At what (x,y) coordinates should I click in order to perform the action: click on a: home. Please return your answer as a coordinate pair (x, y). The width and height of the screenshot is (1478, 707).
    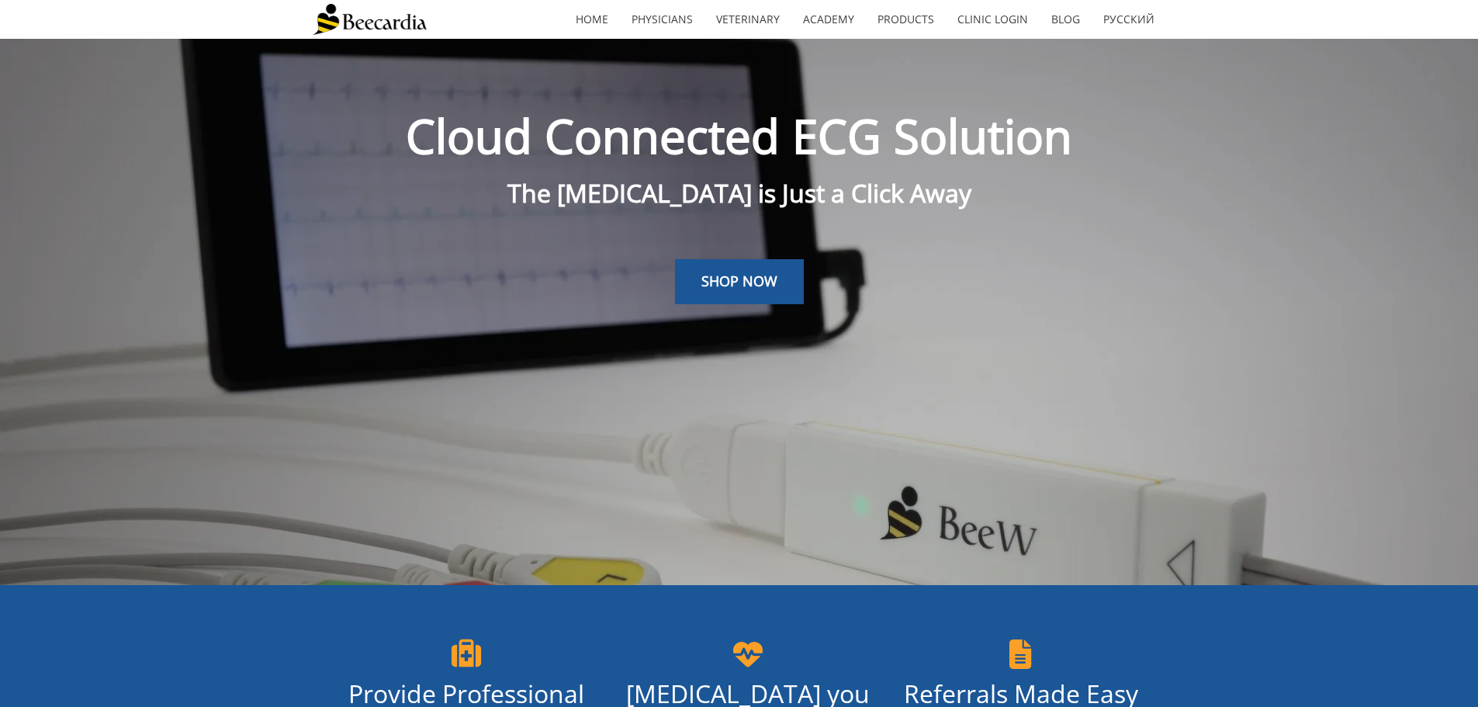
    Looking at the image, I should click on (592, 19).